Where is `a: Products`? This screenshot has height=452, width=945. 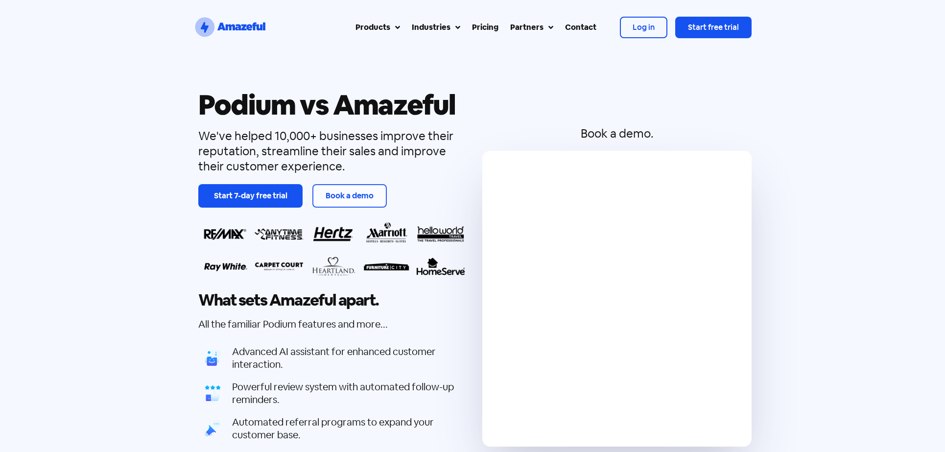
a: Products is located at coordinates (377, 27).